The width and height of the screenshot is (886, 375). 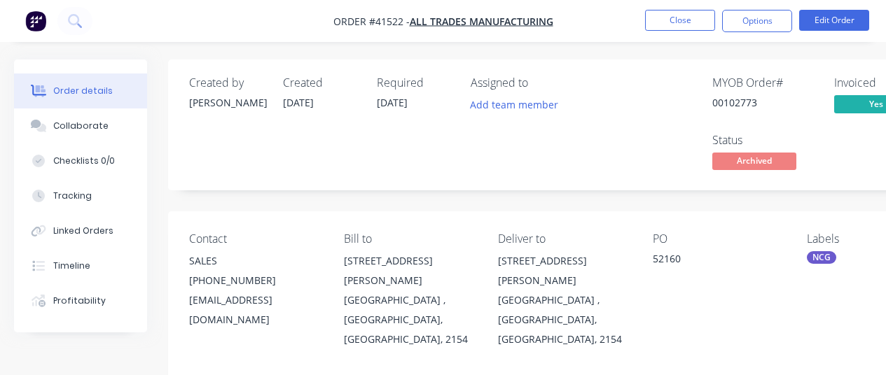 What do you see at coordinates (81, 301) in the screenshot?
I see `button: Profitability` at bounding box center [81, 301].